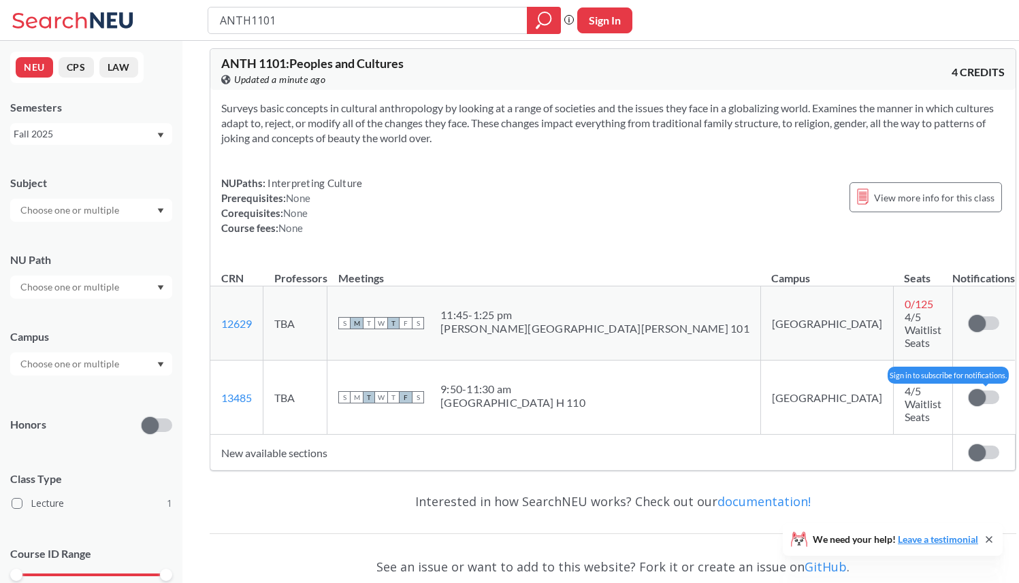 The width and height of the screenshot is (1019, 583). I want to click on div: 11:45 - 1:25 pm, so click(595, 315).